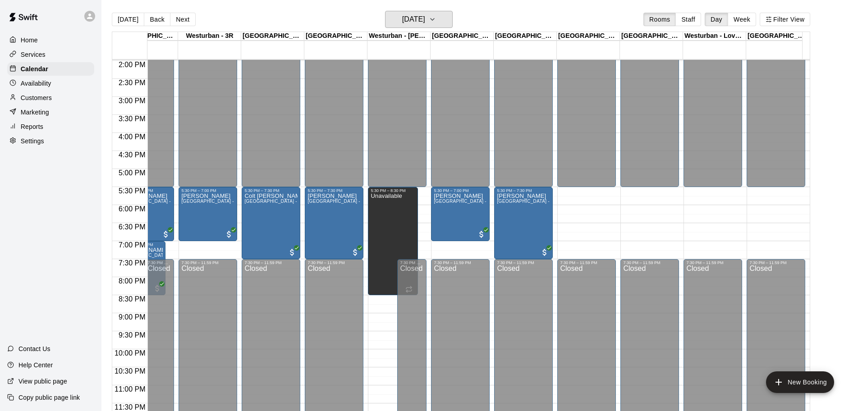  What do you see at coordinates (132, 64) in the screenshot?
I see `span: 2:00 PM` at bounding box center [132, 64].